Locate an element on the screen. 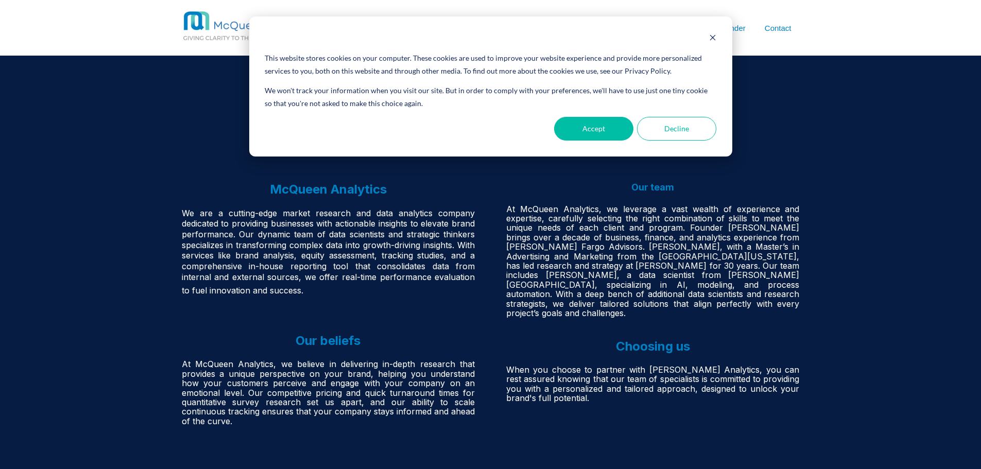 The height and width of the screenshot is (469, 981). span: Our beliefs is located at coordinates (328, 340).